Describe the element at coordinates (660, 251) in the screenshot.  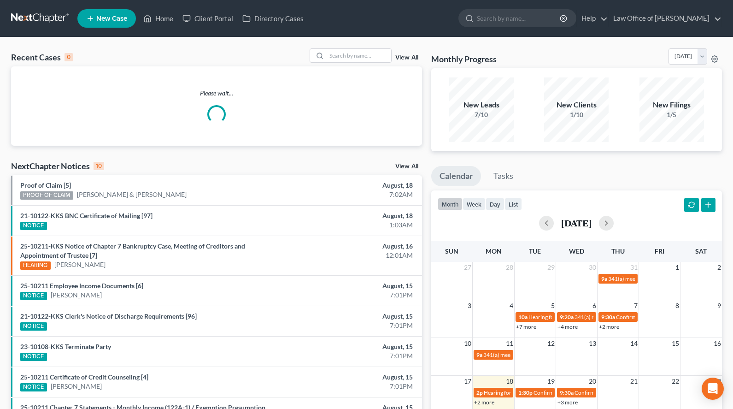
I see `span: Fri` at that location.